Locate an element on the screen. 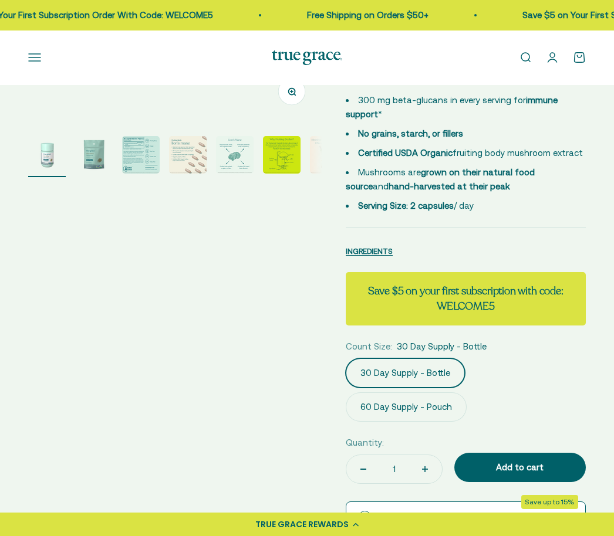 This screenshot has height=536, width=614. a: Free Shipping on Orders $50+ is located at coordinates (365, 15).